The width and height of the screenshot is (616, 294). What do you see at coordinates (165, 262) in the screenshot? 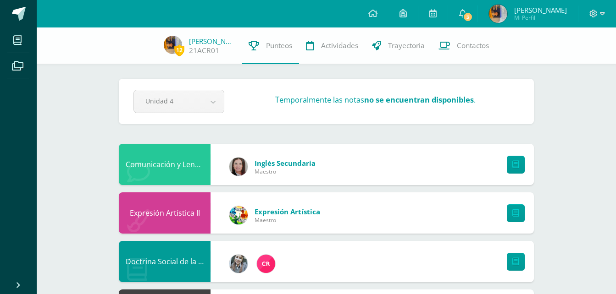
I see `div: Doctrina Social de la Iglesia` at bounding box center [165, 262].